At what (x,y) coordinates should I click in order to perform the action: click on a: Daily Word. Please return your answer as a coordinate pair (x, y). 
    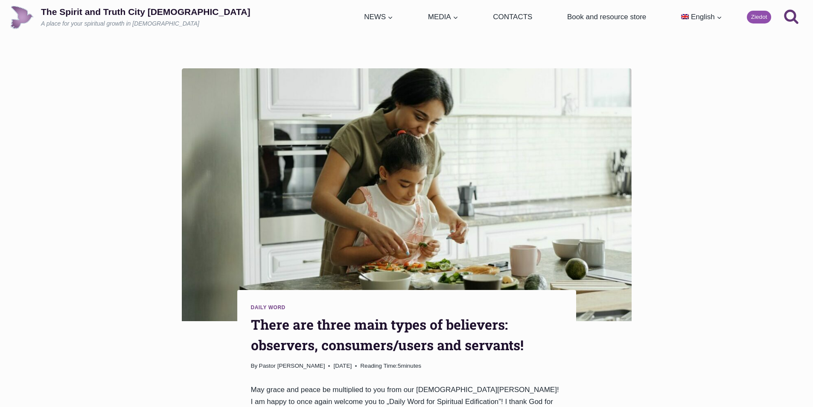
    Looking at the image, I should click on (268, 307).